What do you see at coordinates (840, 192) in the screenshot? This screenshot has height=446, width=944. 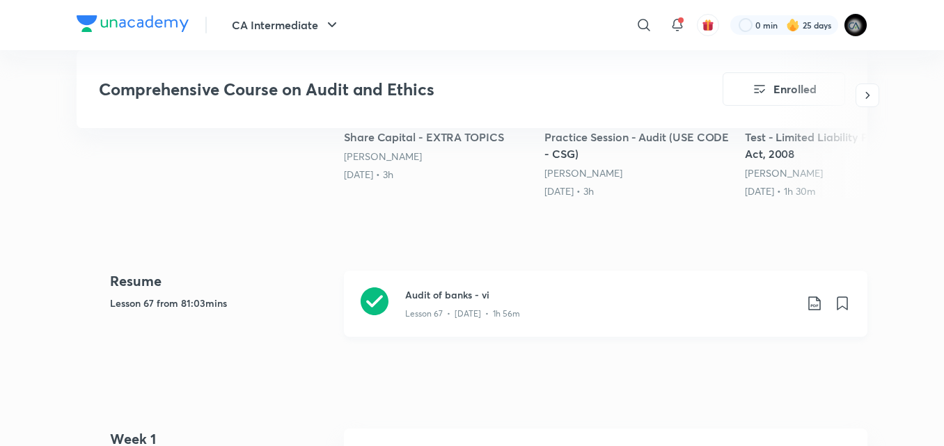 I see `div: 10th Aug • 1h 30m` at bounding box center [840, 192].